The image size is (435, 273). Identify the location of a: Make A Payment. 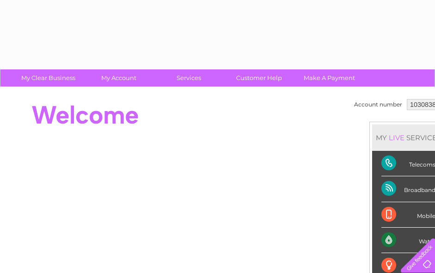
(329, 78).